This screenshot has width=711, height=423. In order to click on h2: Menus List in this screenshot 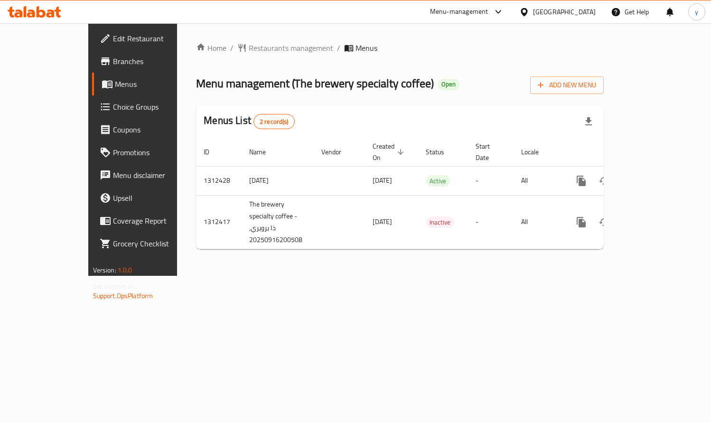, I will do `click(249, 121)`.